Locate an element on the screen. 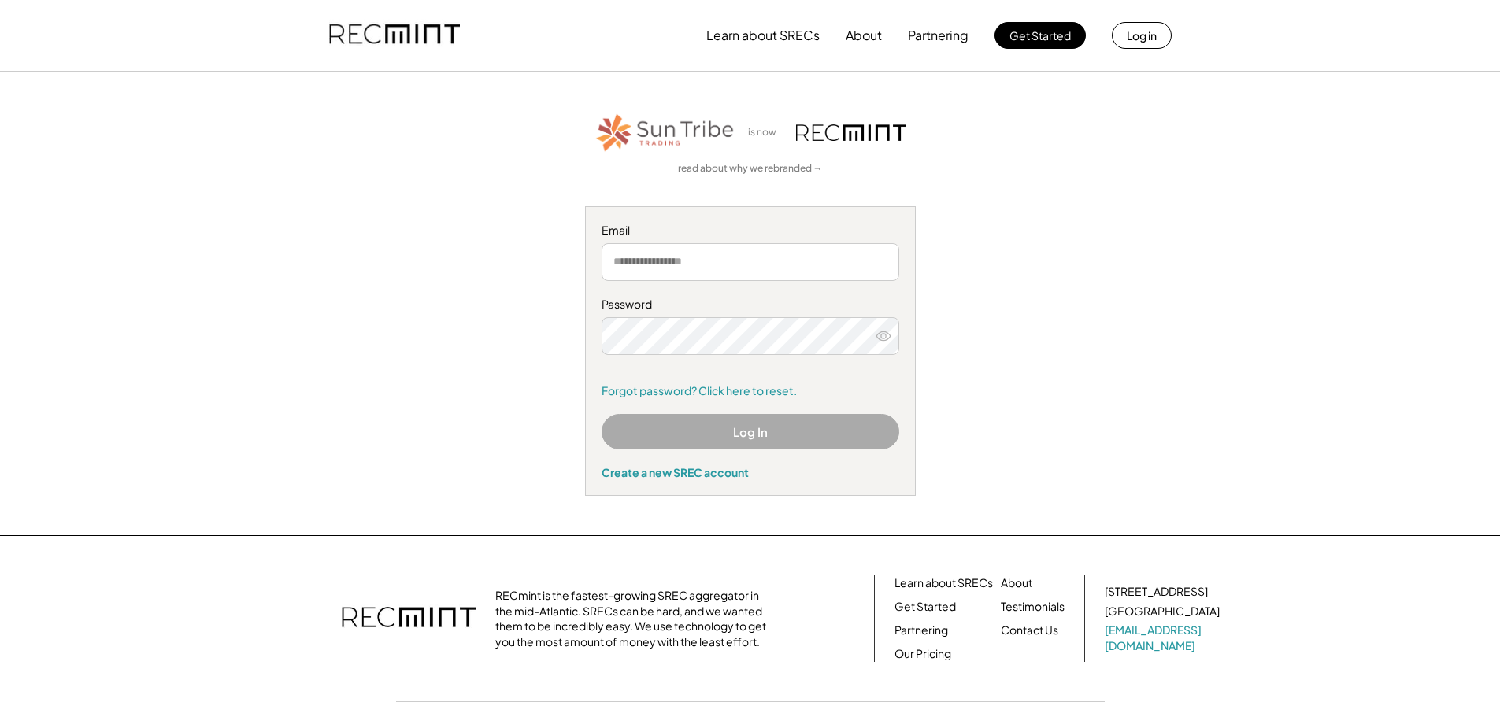  a: Our Pricing is located at coordinates (923, 654).